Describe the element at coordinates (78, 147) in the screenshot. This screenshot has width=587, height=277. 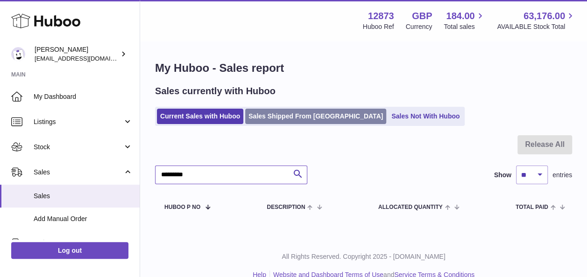
I see `span: Stock` at that location.